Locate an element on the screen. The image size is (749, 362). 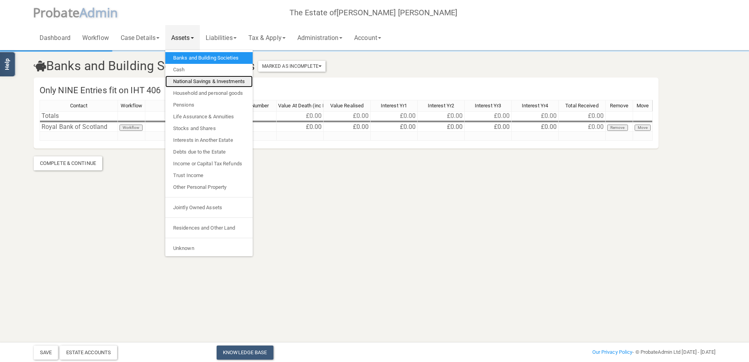
a: Liabilities is located at coordinates (221, 38).